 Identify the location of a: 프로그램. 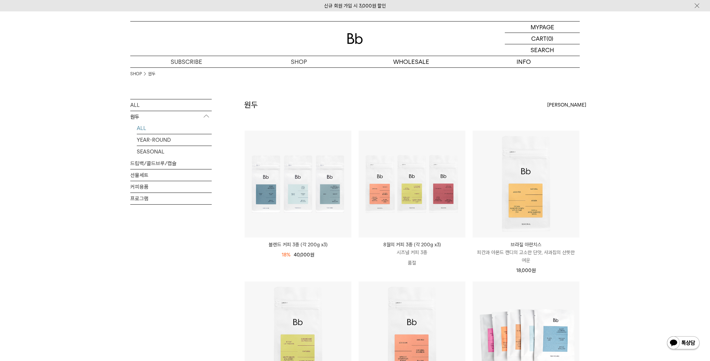
(171, 198).